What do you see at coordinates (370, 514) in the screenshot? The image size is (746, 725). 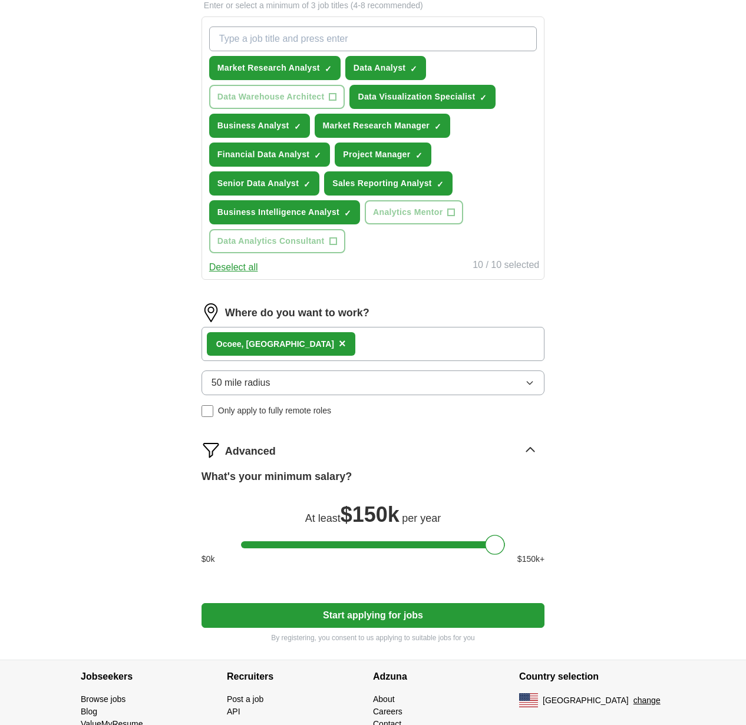 I see `span: $ 150k` at bounding box center [370, 514].